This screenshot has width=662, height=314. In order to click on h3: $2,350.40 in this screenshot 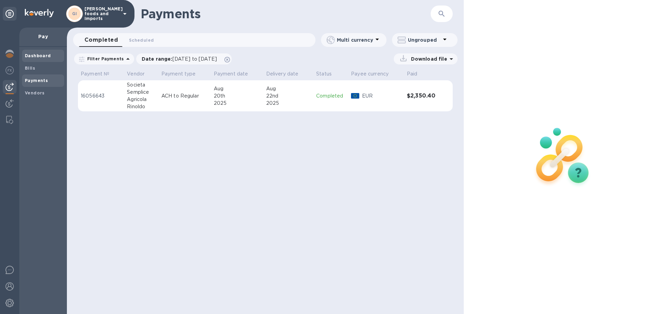, I will do `click(422, 96)`.